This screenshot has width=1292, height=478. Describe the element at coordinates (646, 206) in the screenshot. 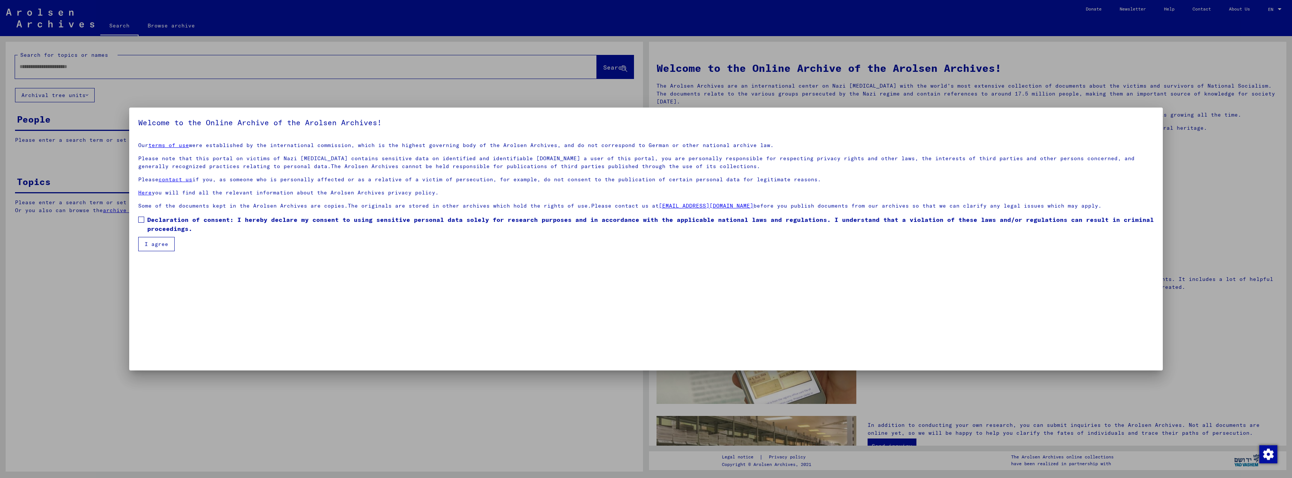

I see `p: Some of the documents kept in the Arolsen Archives are copies.The originals are stored in other a...` at that location.